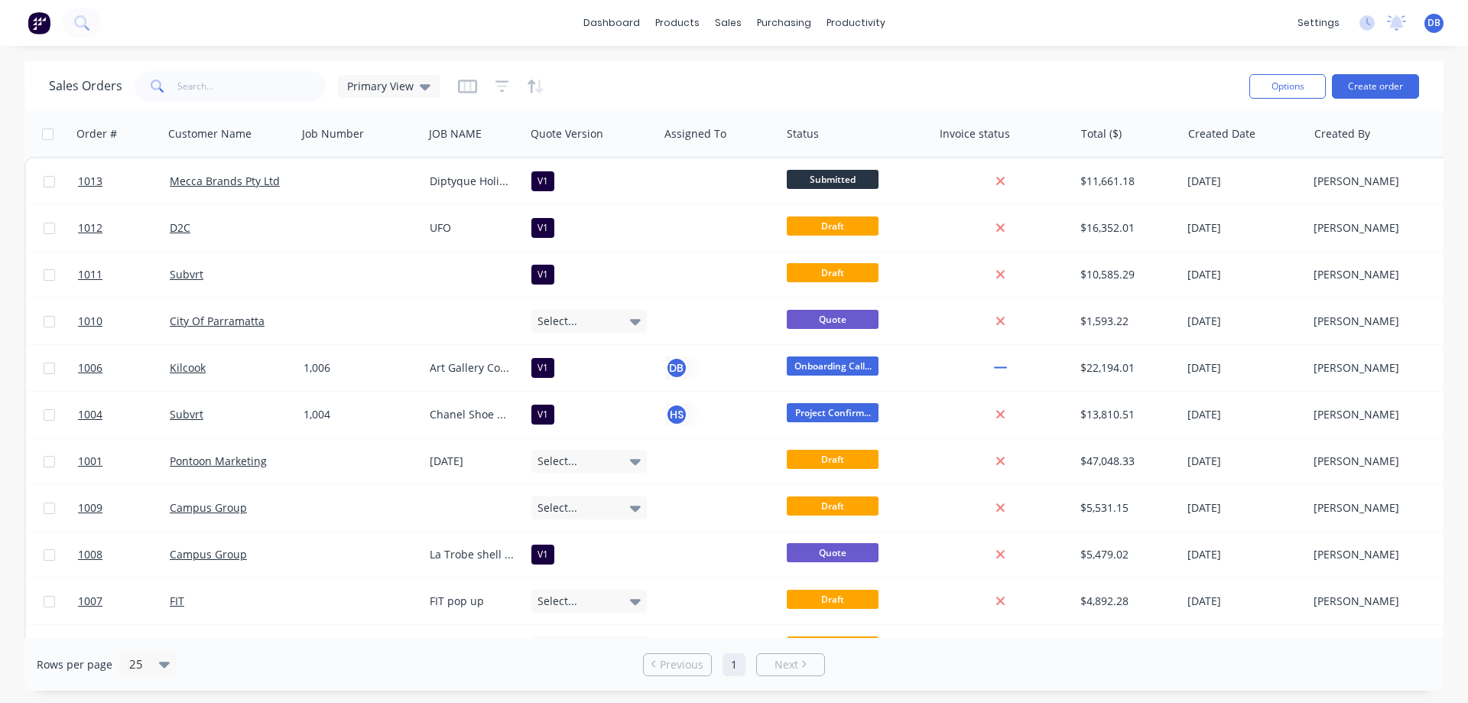 Image resolution: width=1468 pixels, height=703 pixels. Describe the element at coordinates (217, 320) in the screenshot. I see `a: City Of Parramatta` at that location.